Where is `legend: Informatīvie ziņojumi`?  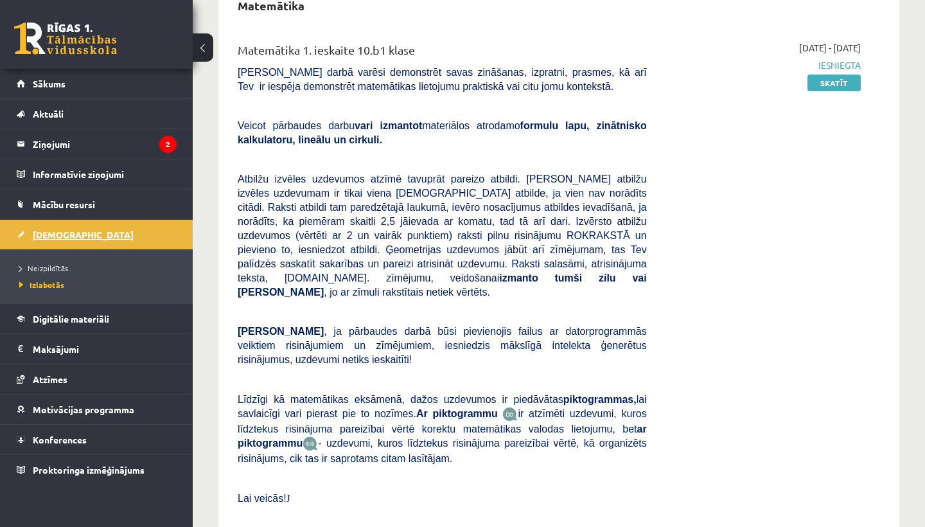 legend: Informatīvie ziņojumi is located at coordinates (105, 174).